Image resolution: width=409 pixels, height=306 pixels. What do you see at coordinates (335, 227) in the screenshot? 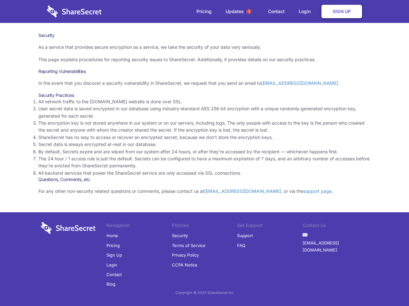
I see `li: Contact Us` at bounding box center [335, 227].